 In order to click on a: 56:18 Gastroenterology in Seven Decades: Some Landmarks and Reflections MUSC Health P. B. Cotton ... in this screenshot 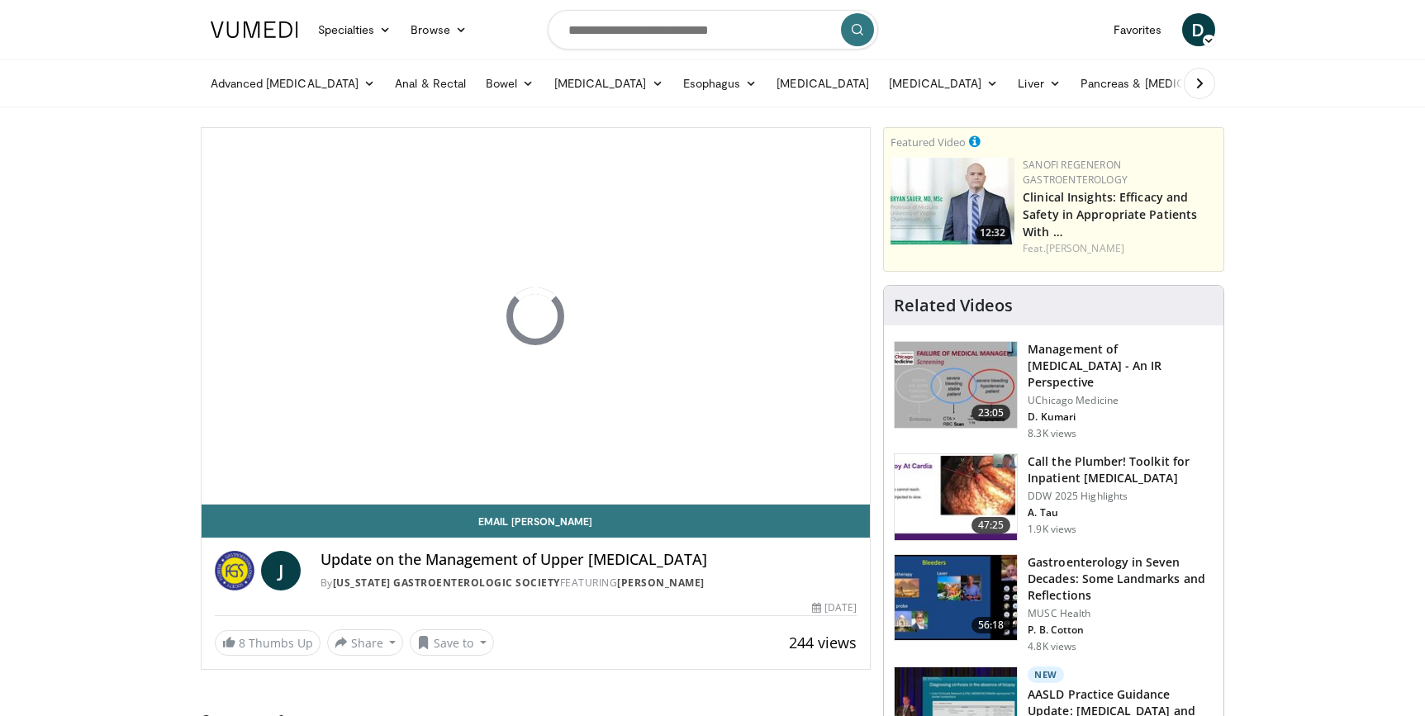, I will do `click(1054, 604)`.